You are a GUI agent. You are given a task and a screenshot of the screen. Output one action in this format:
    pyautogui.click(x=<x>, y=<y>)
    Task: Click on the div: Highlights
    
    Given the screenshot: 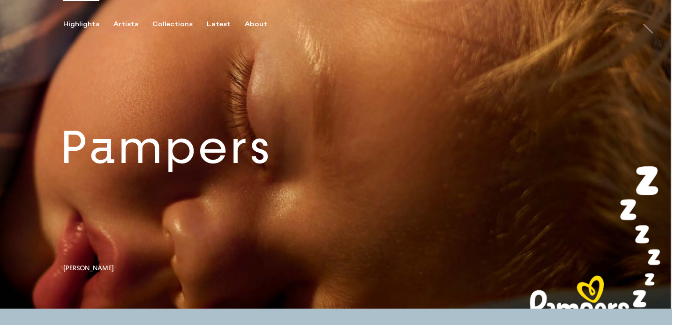 What is the action you would take?
    pyautogui.click(x=81, y=24)
    